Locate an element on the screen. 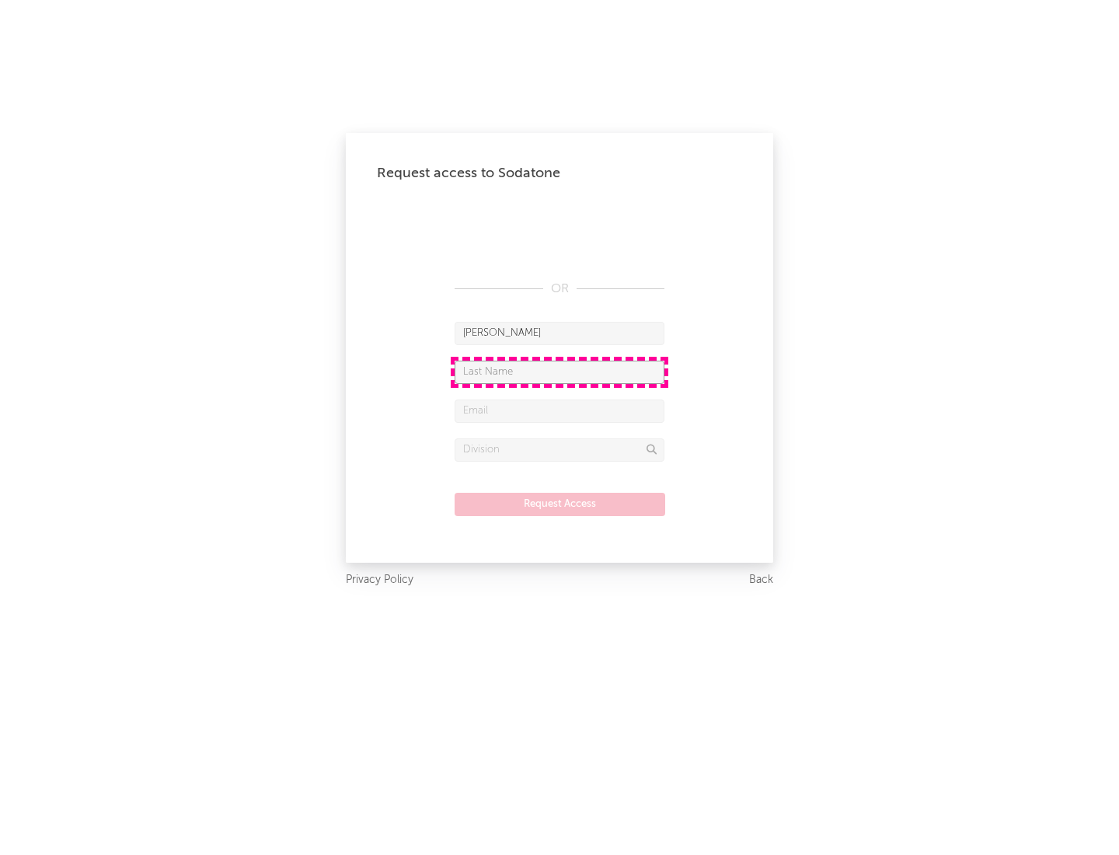 This screenshot has height=855, width=1119. input: Email is located at coordinates (559, 411).